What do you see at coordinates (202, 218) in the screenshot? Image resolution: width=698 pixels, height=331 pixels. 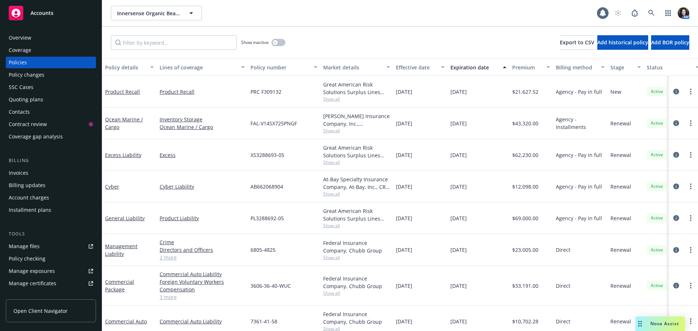 I see `a: Product Liability` at bounding box center [202, 218].